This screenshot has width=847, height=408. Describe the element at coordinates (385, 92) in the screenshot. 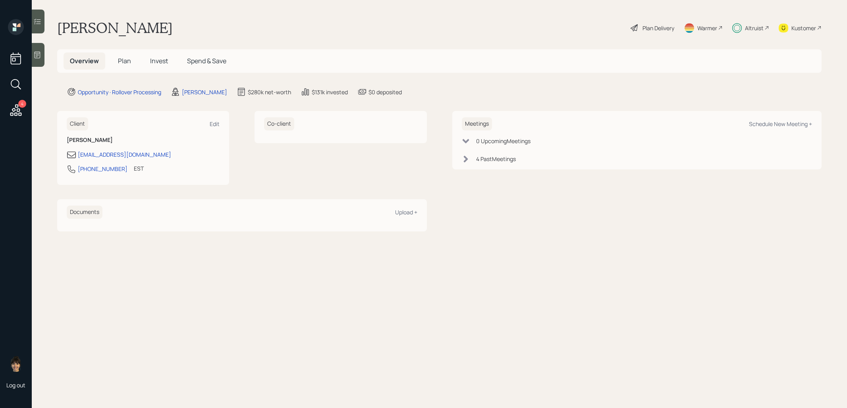

I see `div: $0 deposited` at that location.